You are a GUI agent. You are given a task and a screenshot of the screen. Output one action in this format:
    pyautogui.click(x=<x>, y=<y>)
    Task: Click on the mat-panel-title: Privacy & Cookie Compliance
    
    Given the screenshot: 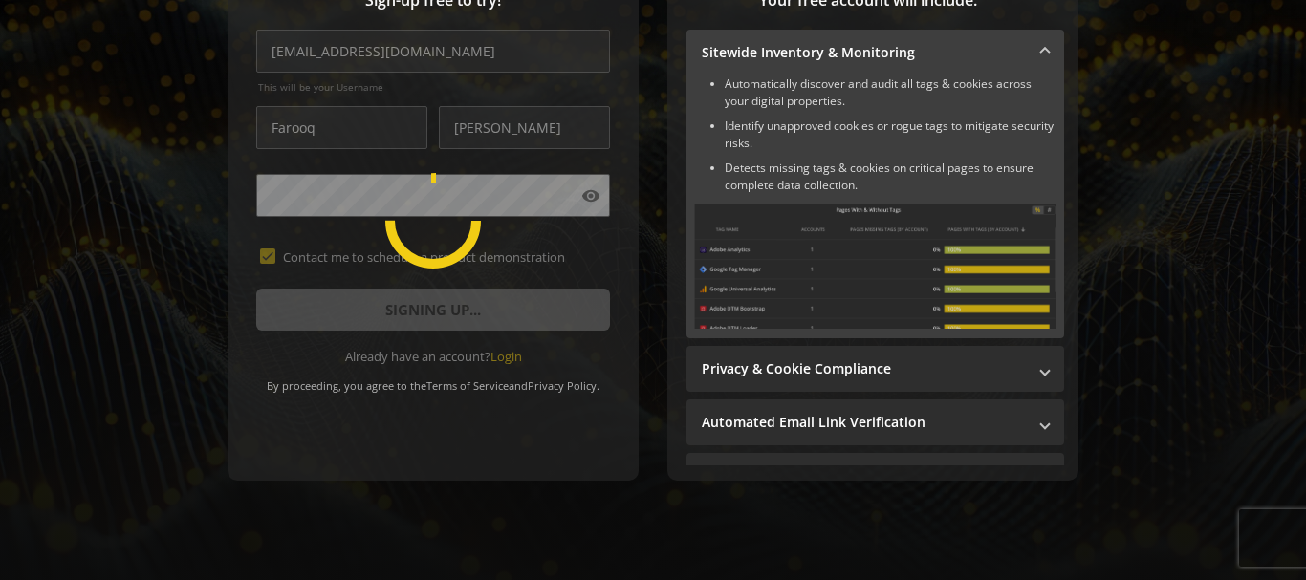 What is the action you would take?
    pyautogui.click(x=863, y=369)
    